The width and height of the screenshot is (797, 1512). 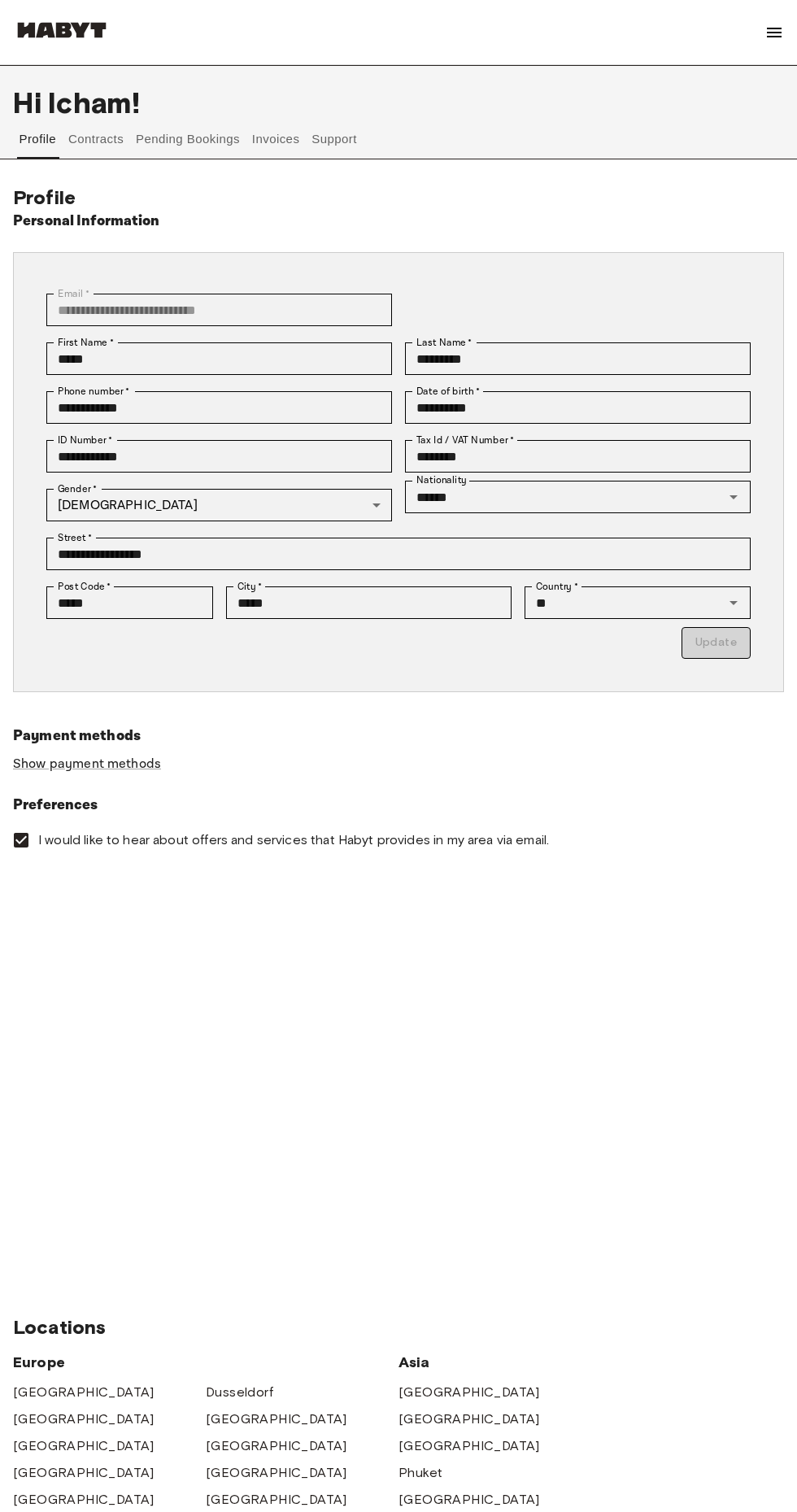 What do you see at coordinates (398, 736) in the screenshot?
I see `h6: Payment methods` at bounding box center [398, 736].